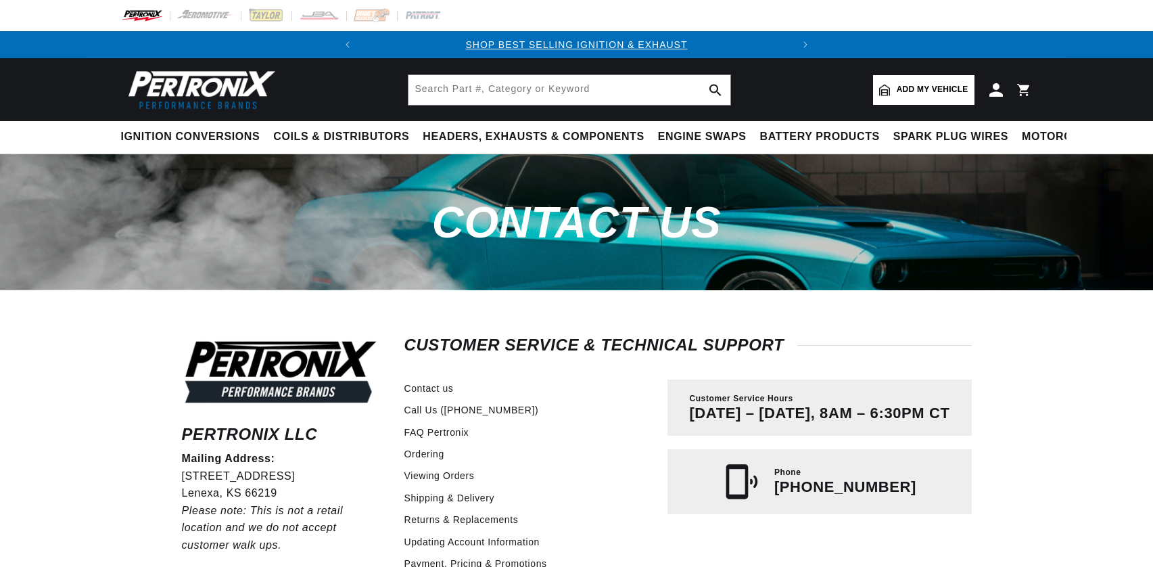 The width and height of the screenshot is (1153, 567). Describe the element at coordinates (341, 137) in the screenshot. I see `span: Coils & Distributors` at that location.